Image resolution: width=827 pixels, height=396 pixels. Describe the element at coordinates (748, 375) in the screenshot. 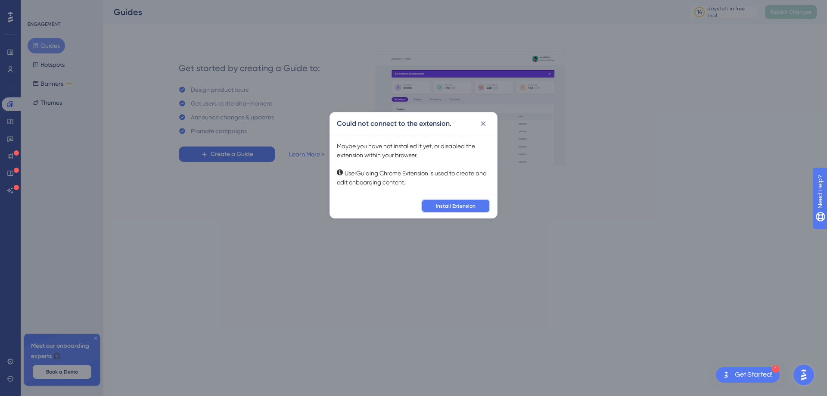

I see `div: Open Get Started! checklist, remaining modules: 1` at that location.